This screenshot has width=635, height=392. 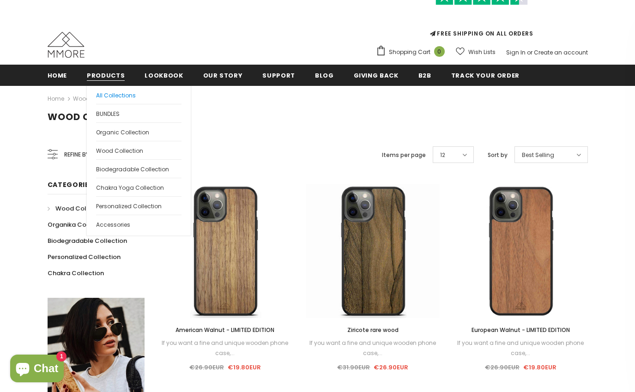 What do you see at coordinates (324, 75) in the screenshot?
I see `a: Blog` at bounding box center [324, 75].